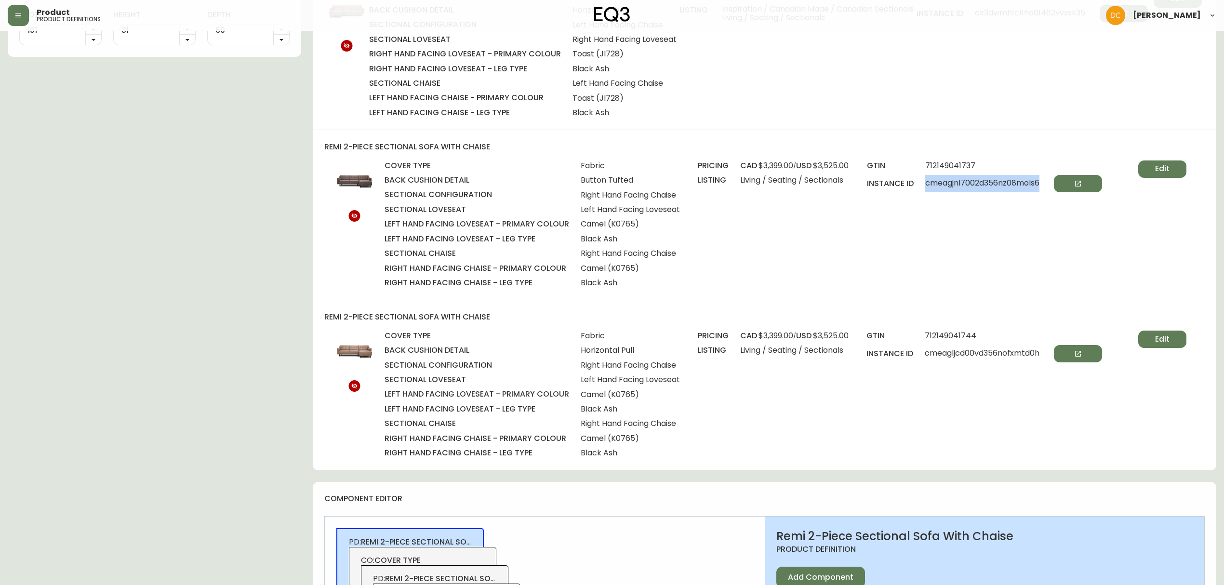  I want to click on img: 7eb451d6983258353faa3212700b340b, so click(1116, 15).